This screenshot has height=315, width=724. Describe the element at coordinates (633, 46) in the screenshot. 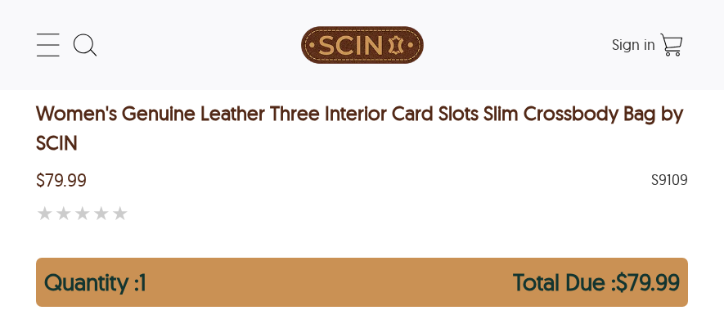

I see `a: Sign in` at that location.